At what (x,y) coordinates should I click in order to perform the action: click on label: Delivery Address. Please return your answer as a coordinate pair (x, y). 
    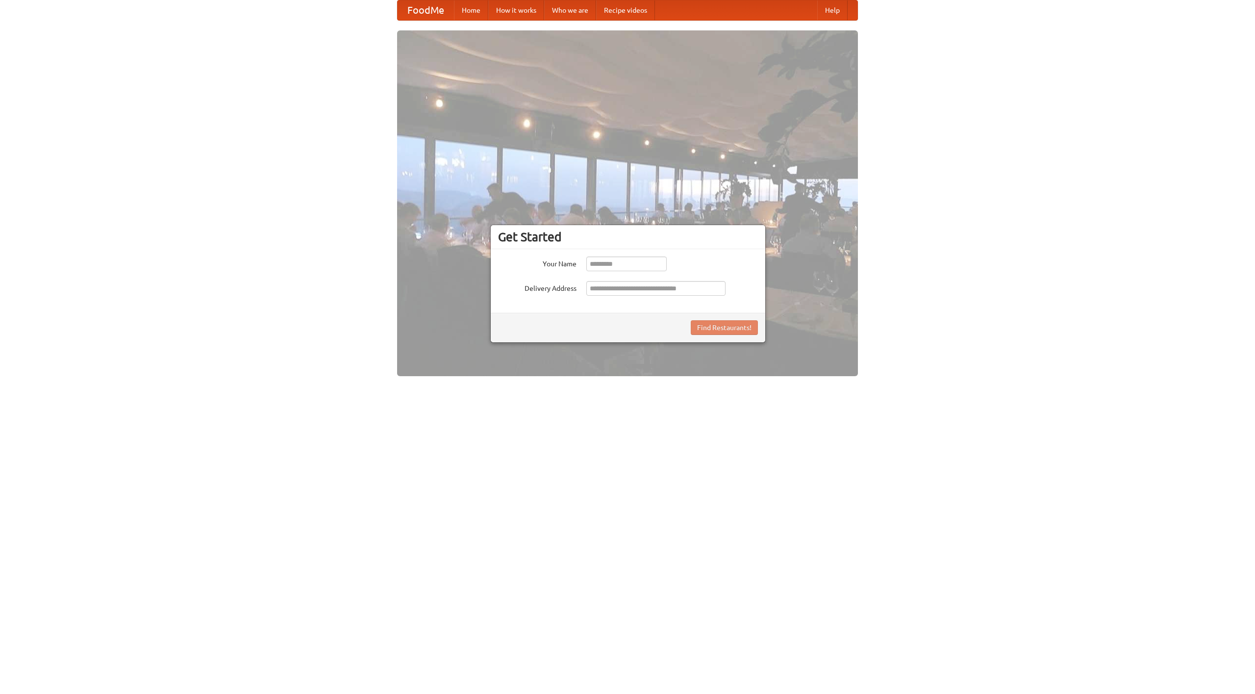
    Looking at the image, I should click on (537, 287).